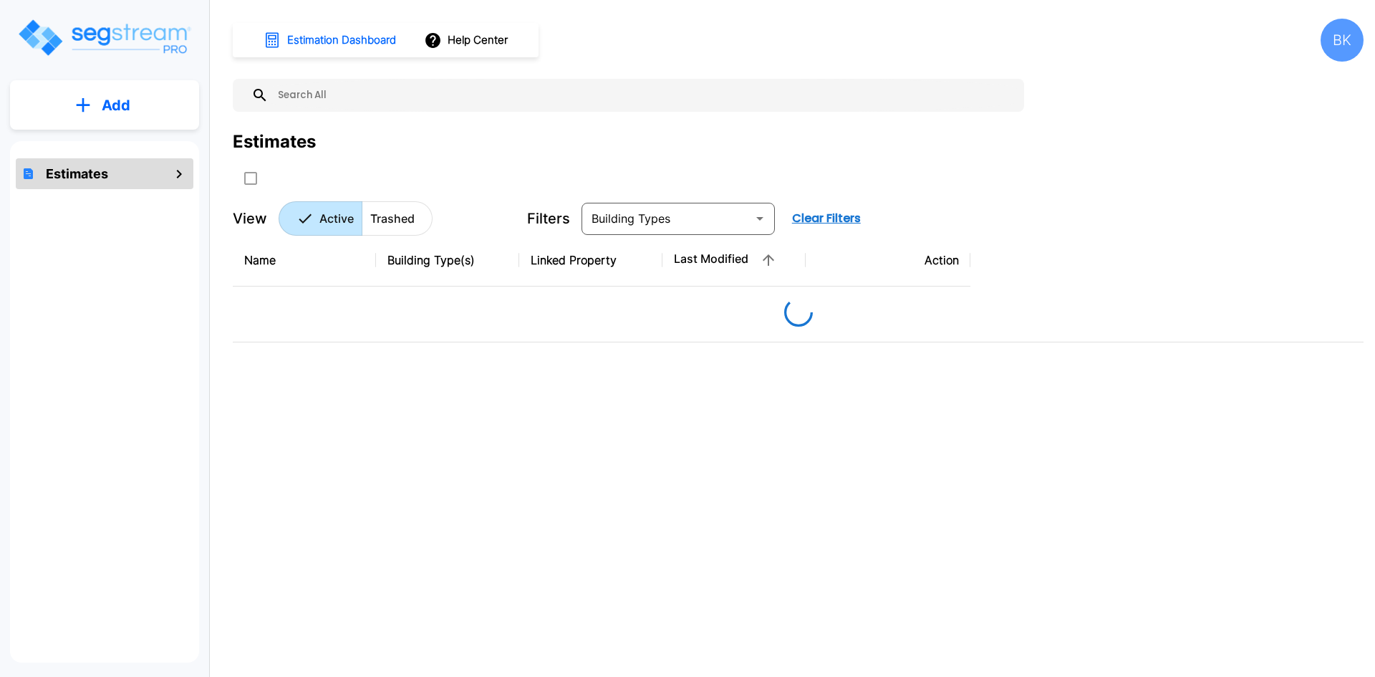 The width and height of the screenshot is (1375, 677). Describe the element at coordinates (392, 218) in the screenshot. I see `p: Trashed` at that location.